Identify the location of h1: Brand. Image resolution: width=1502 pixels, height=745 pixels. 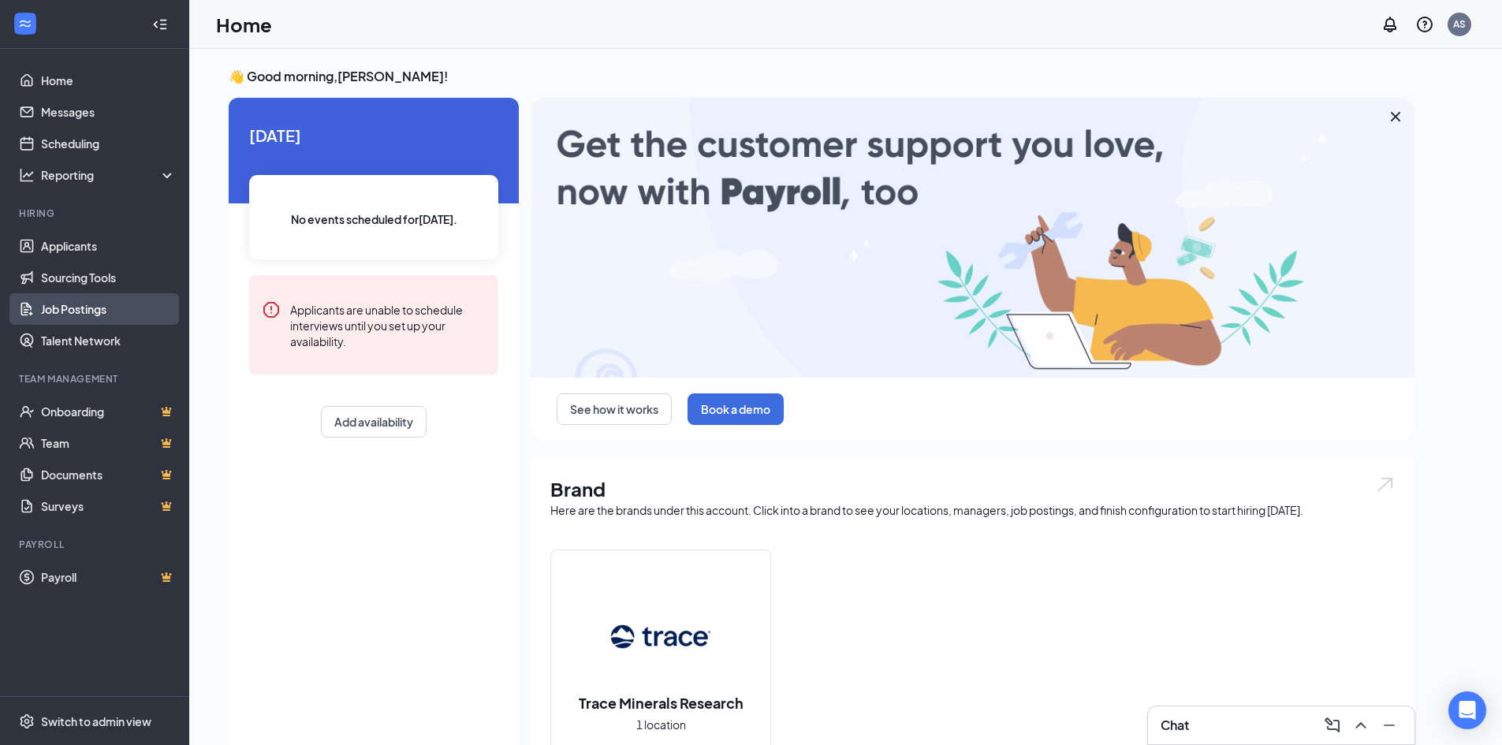
(973, 489).